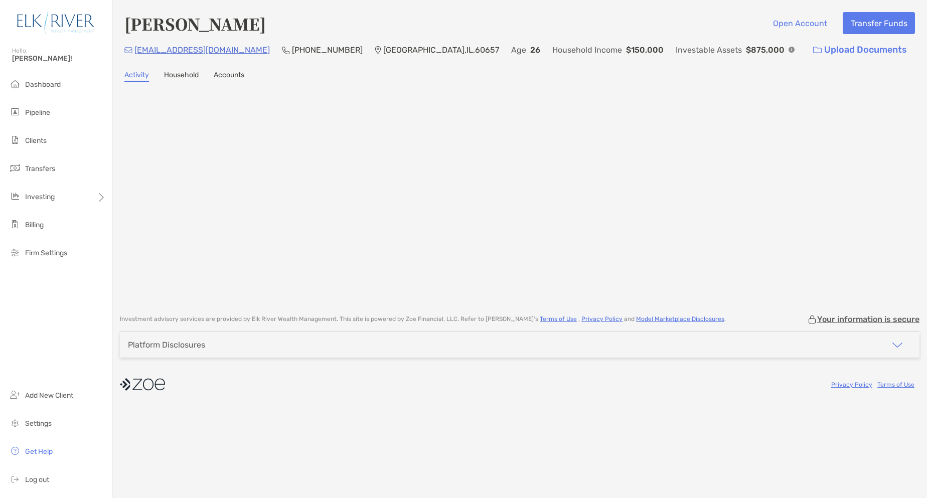 This screenshot has height=498, width=927. What do you see at coordinates (645, 50) in the screenshot?
I see `p: $150,000` at bounding box center [645, 50].